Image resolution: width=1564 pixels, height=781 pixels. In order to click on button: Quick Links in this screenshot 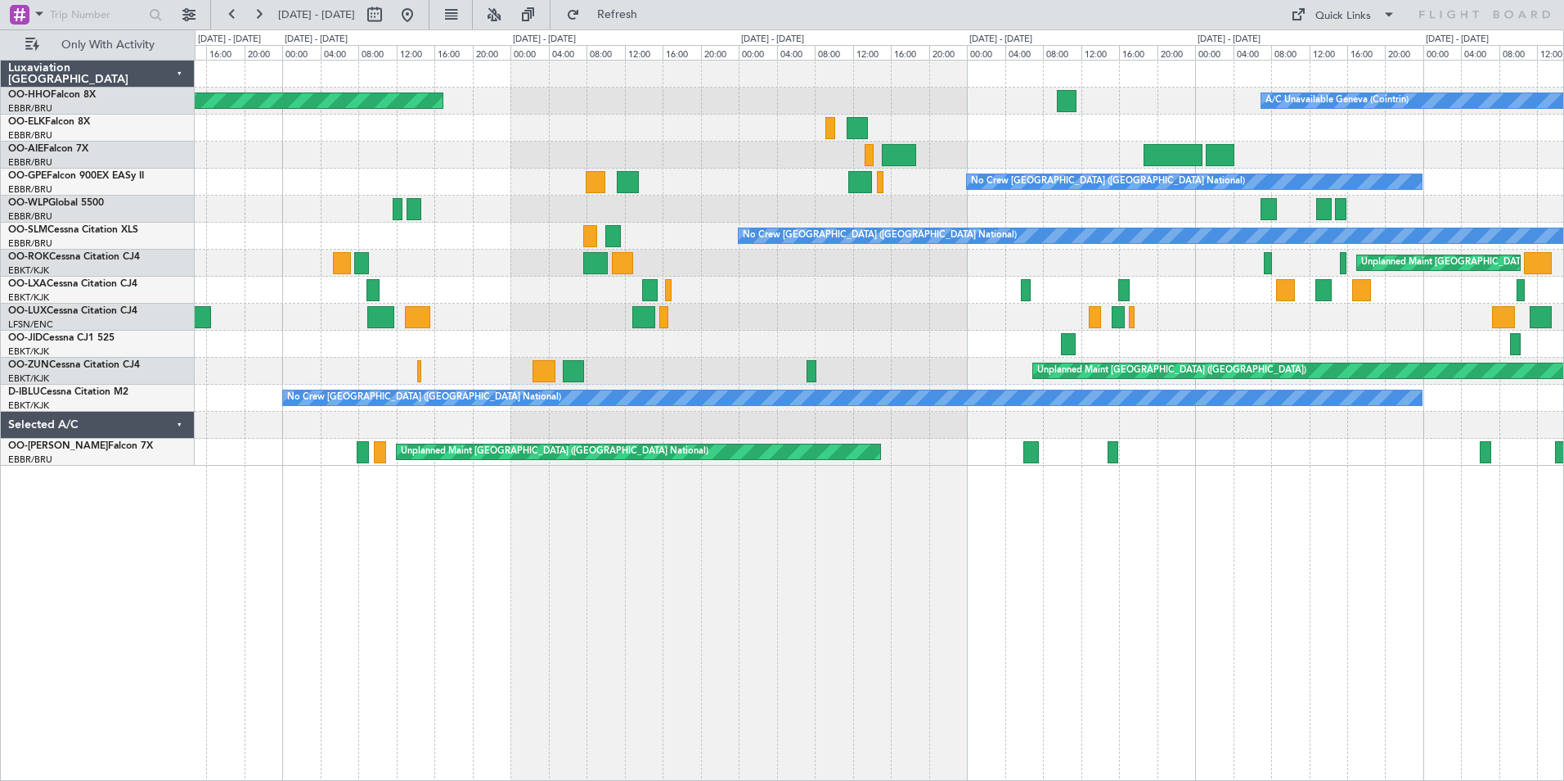, I will do `click(1343, 15)`.